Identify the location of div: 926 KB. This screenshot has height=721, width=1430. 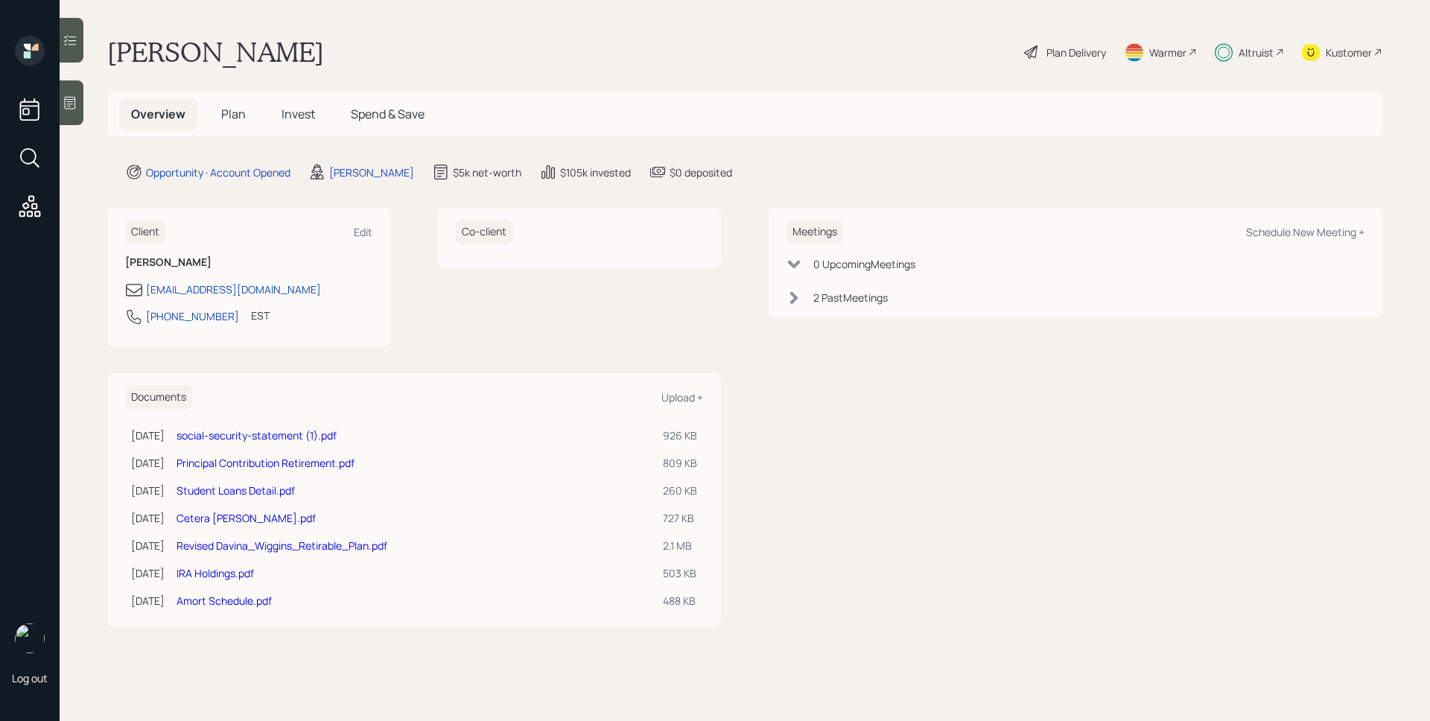
(680, 435).